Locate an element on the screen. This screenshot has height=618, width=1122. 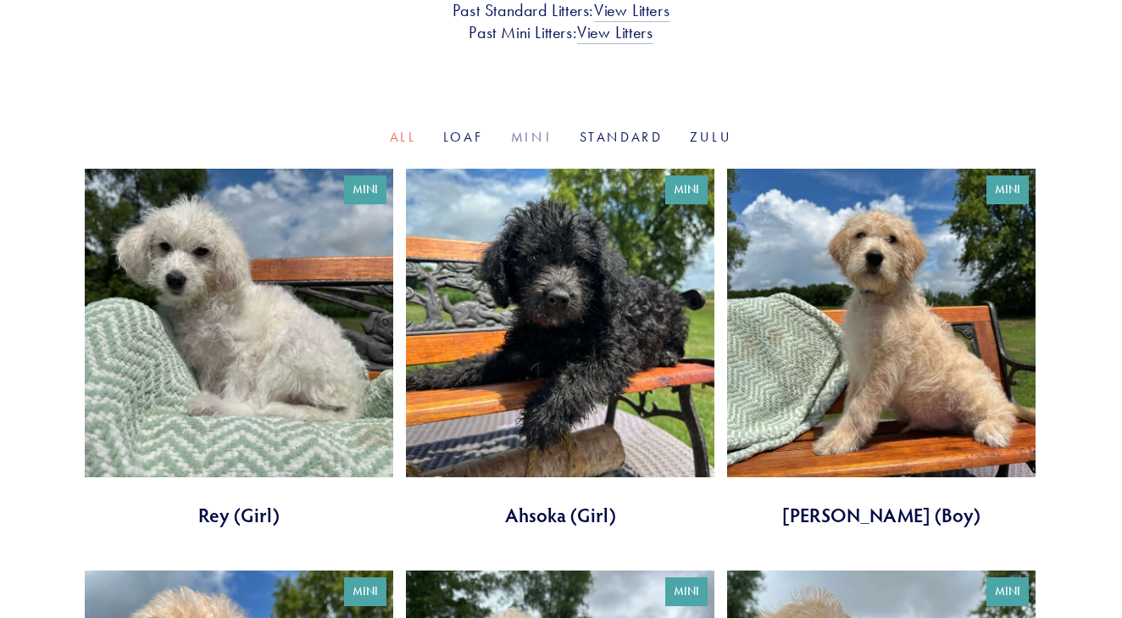
a: View Litters is located at coordinates (614, 33).